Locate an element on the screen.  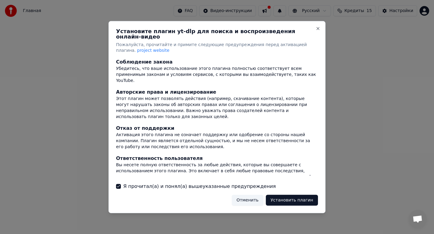
div: Авторские права и лицензирование is located at coordinates (217, 92).